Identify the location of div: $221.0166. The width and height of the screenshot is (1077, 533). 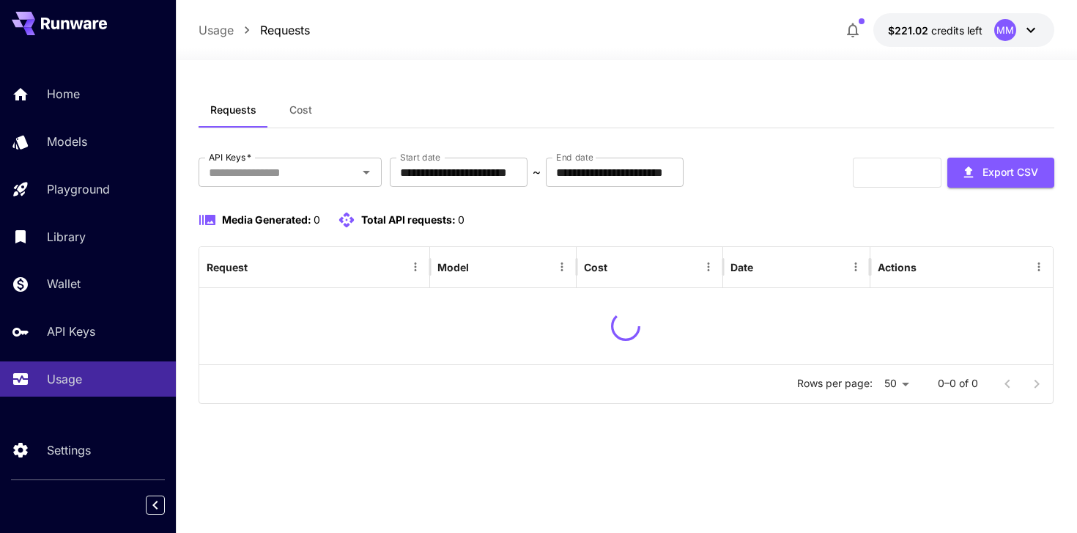
(935, 30).